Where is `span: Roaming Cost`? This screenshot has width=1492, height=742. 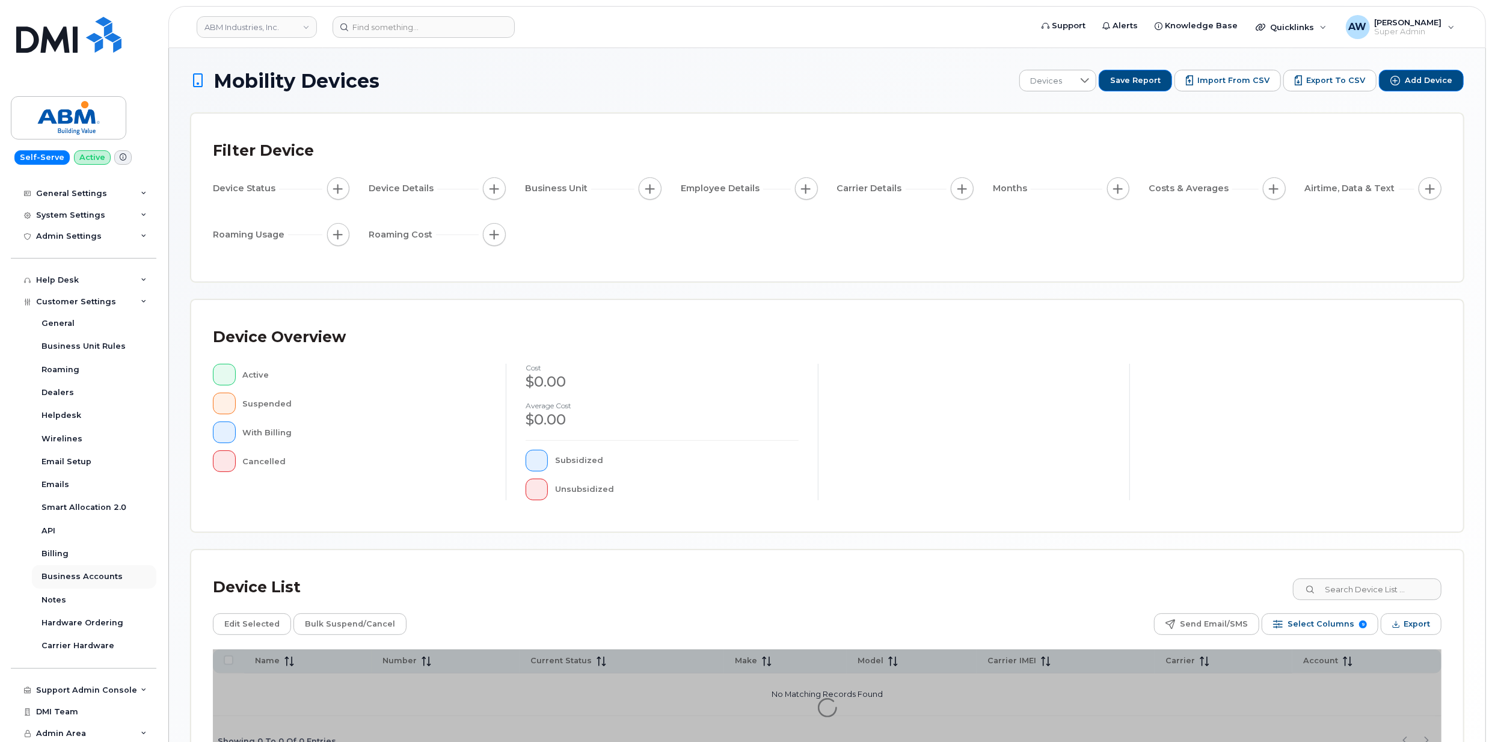 span: Roaming Cost is located at coordinates (402, 235).